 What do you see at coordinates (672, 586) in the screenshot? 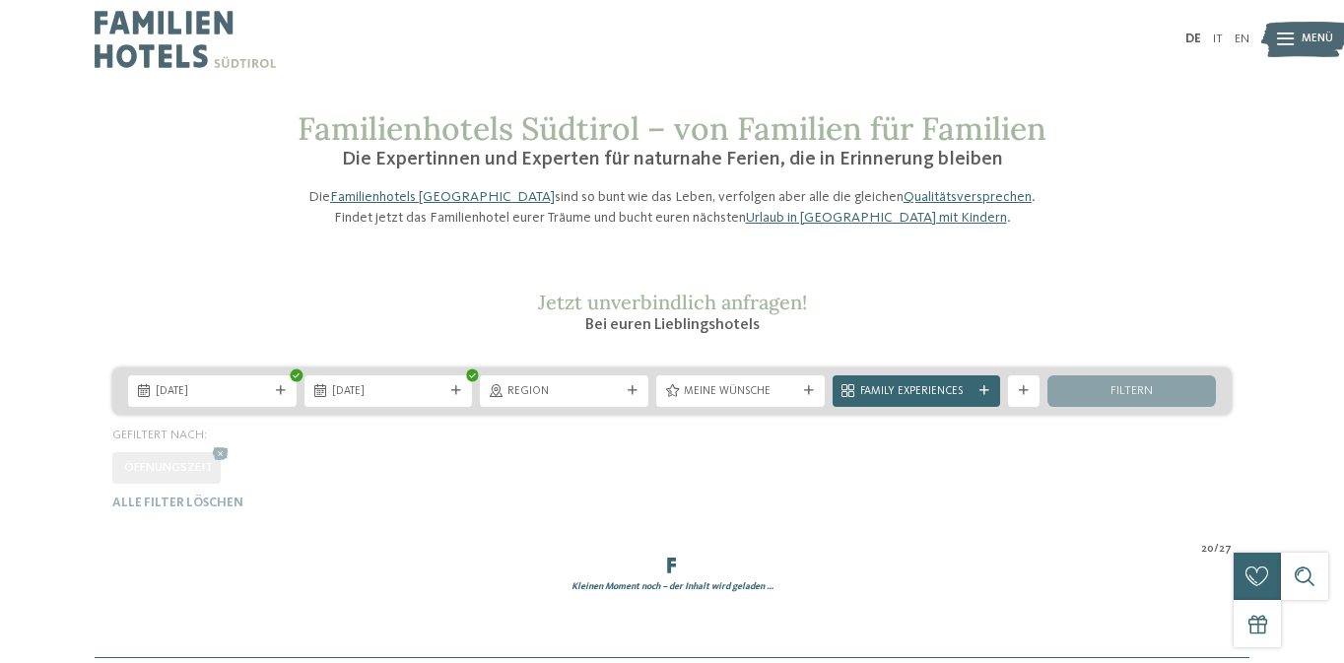
I see `div: Kleinen Moment noch – der Inhalt wird geladen …` at bounding box center [672, 586].